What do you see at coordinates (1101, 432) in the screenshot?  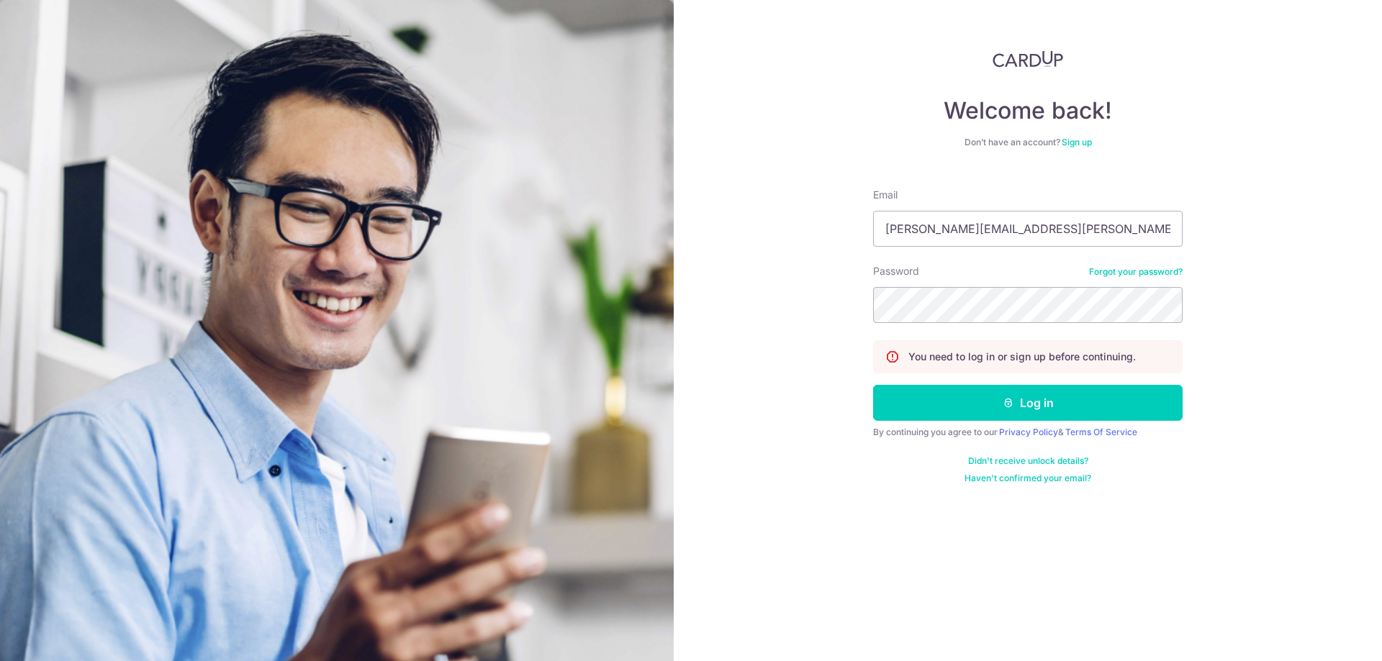 I see `a: Terms Of Service` at bounding box center [1101, 432].